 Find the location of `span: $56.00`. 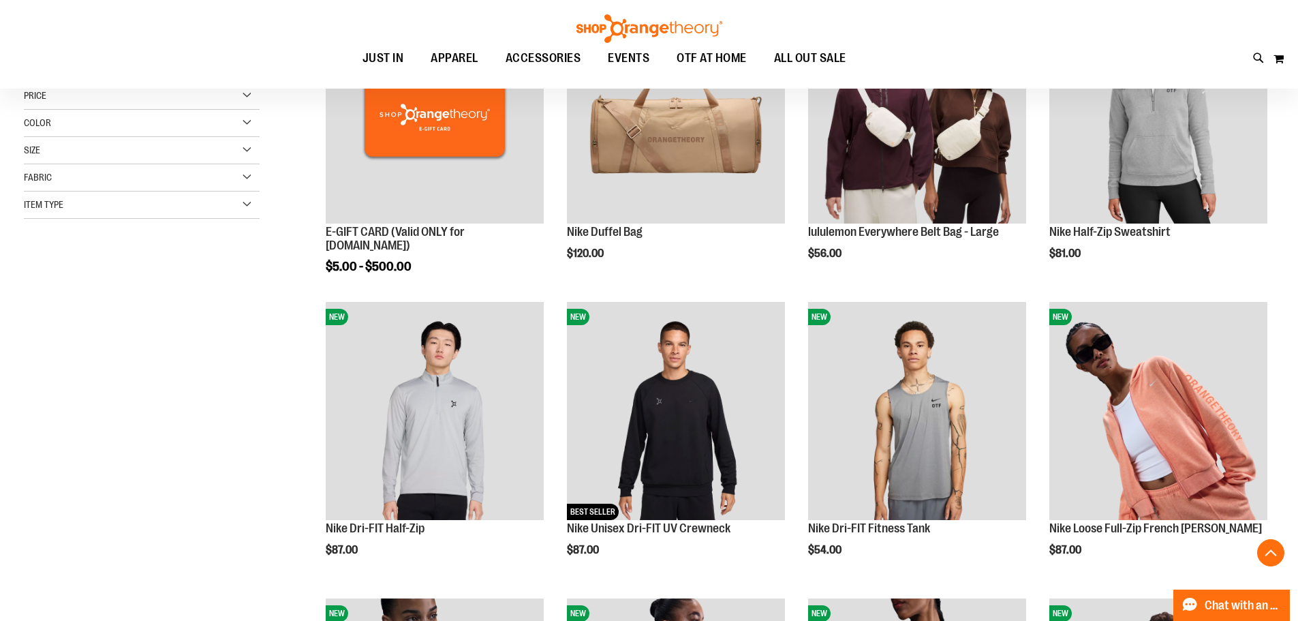

span: $56.00 is located at coordinates (826, 253).